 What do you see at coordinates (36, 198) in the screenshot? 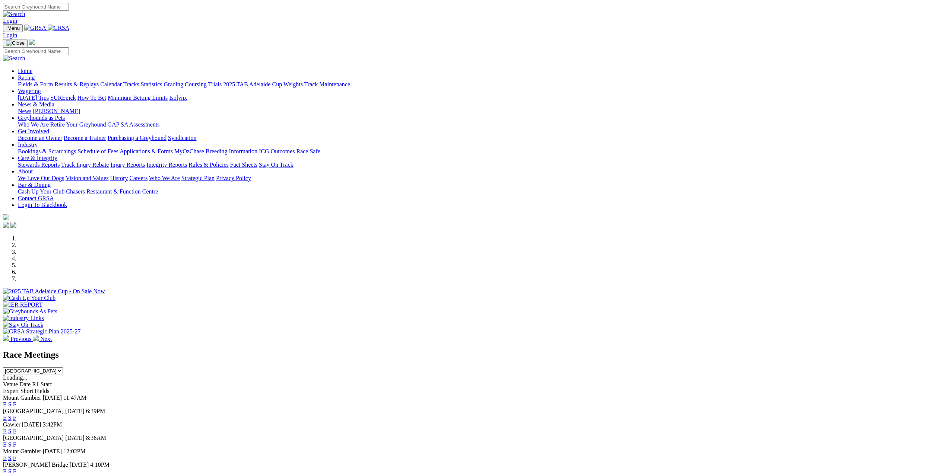
I see `a: Contact GRSA` at bounding box center [36, 198].